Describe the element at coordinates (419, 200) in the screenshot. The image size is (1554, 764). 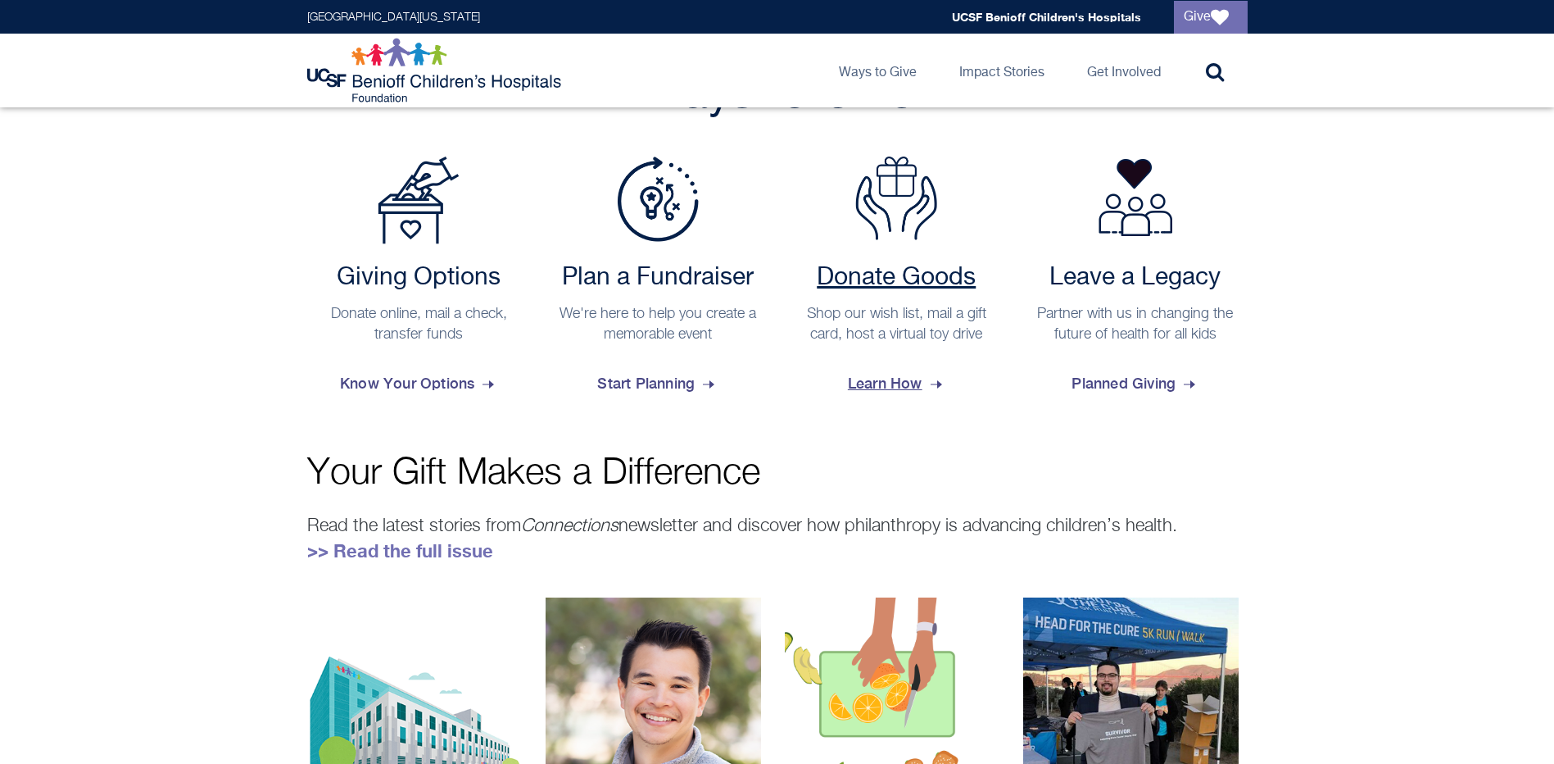
I see `img: Payment Options` at that location.